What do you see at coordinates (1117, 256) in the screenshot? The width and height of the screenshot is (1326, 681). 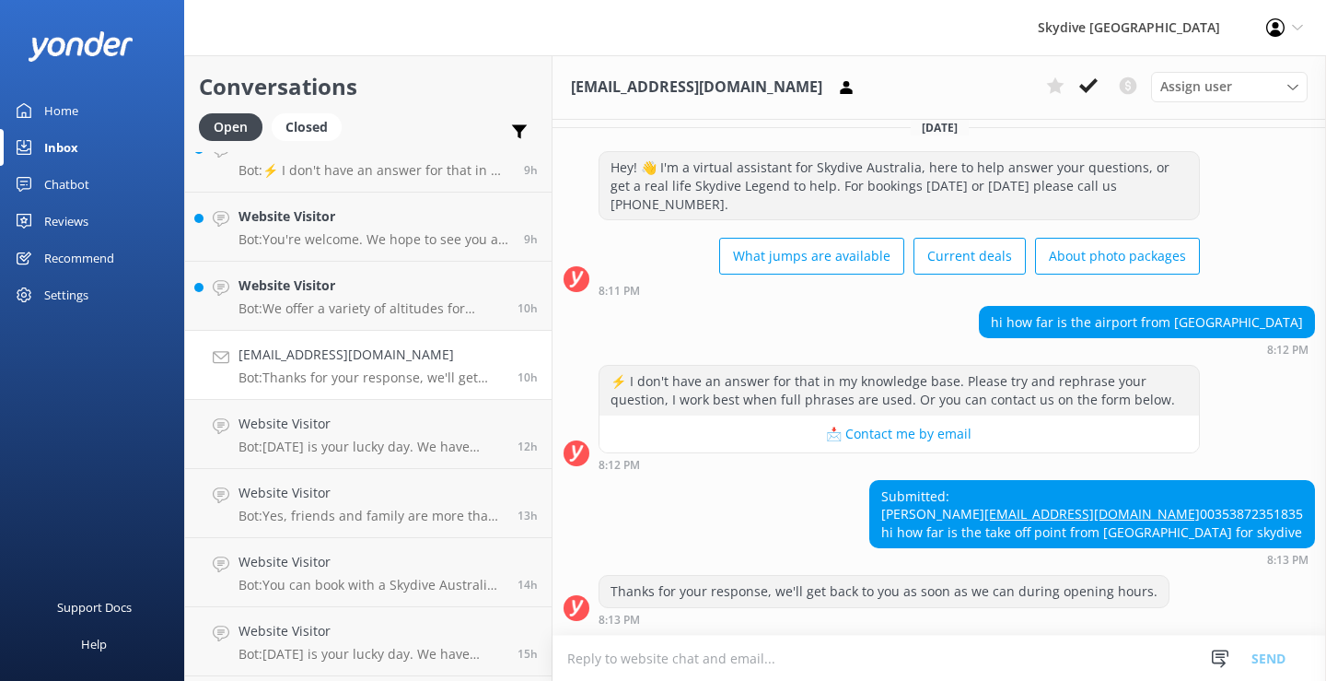 I see `button: About photo packages` at bounding box center [1117, 256].